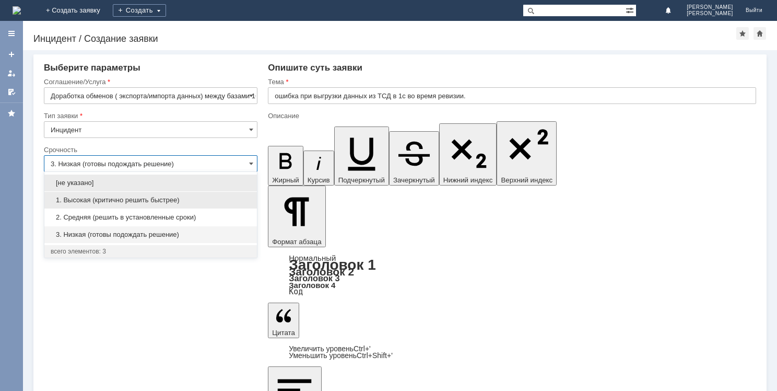 This screenshot has width=777, height=391. I want to click on div: Формат абзаца, so click(512, 275).